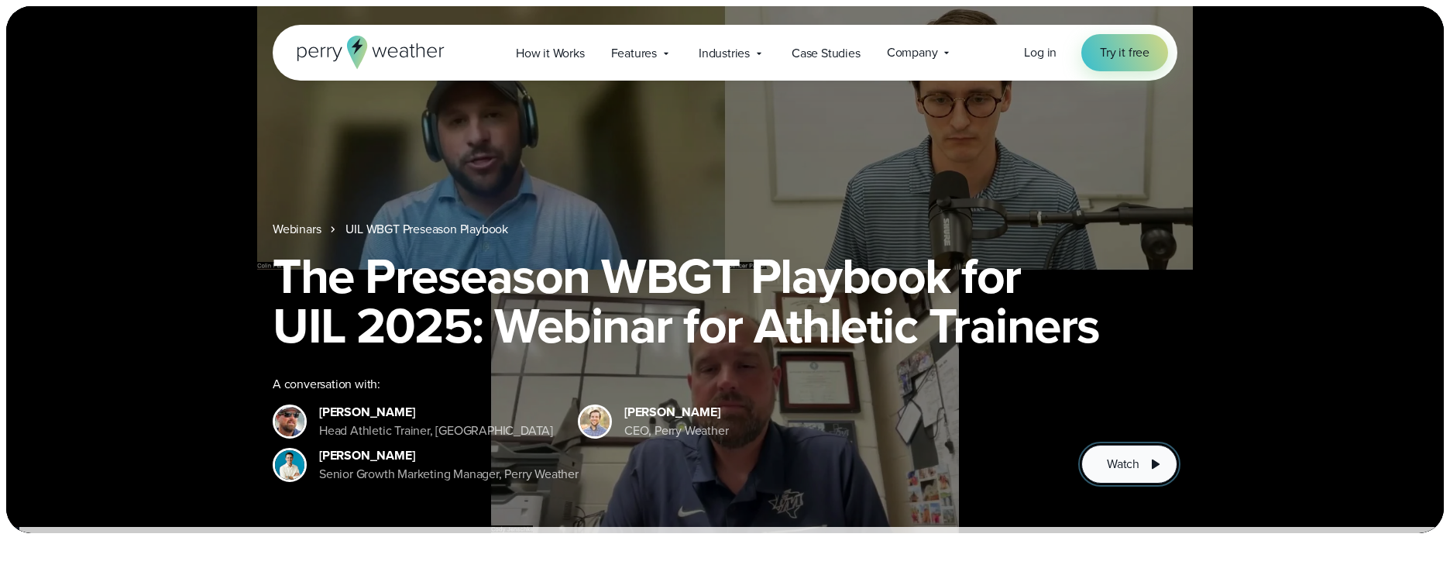  I want to click on h1: The Preseason WBGT Playbook for UIL 2025: Webinar for Athletic Trainers, so click(725, 301).